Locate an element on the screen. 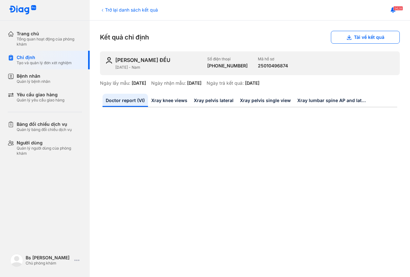  a: Xray pelvis lateral is located at coordinates (214, 100).